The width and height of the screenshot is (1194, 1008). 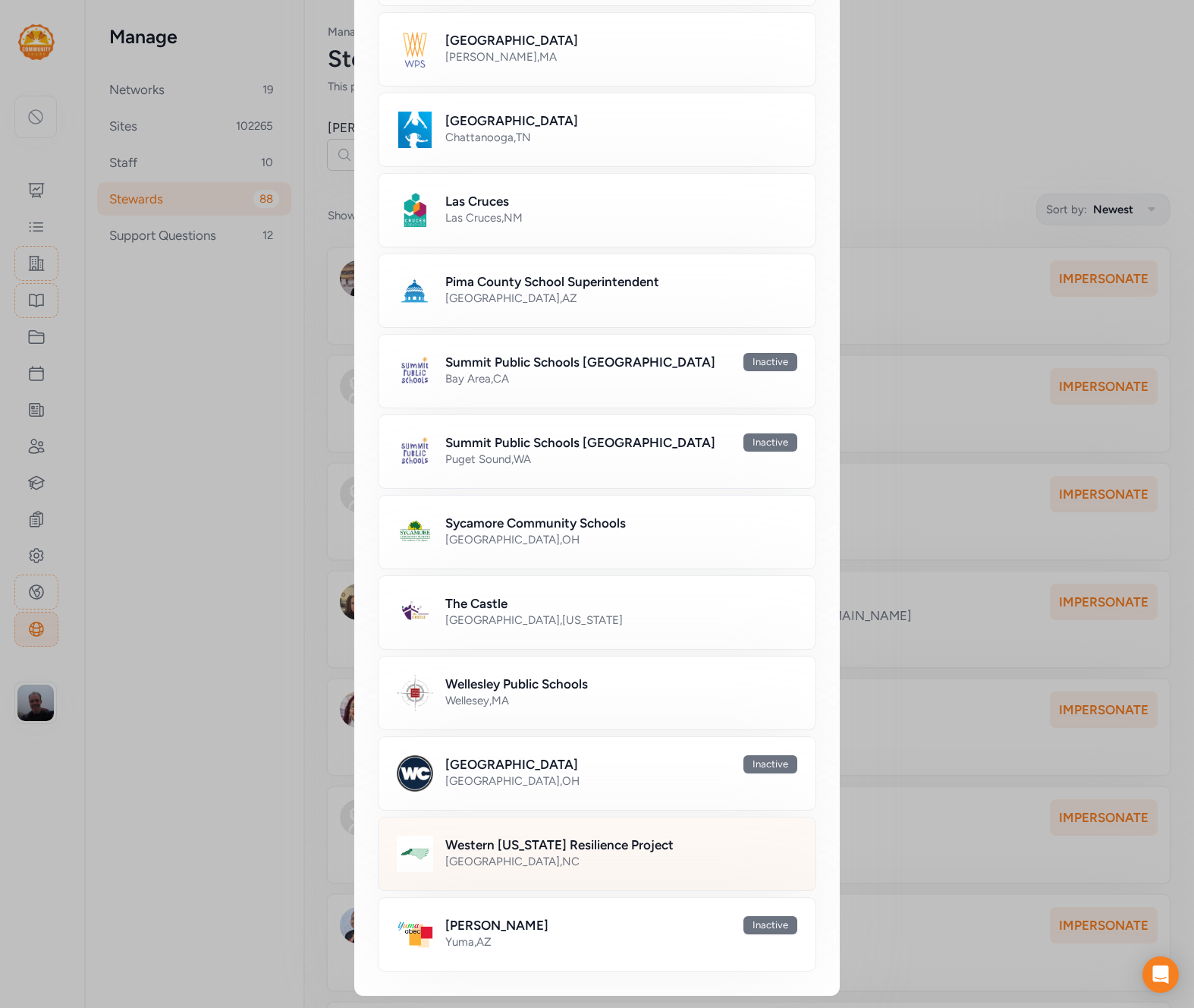 What do you see at coordinates (552, 282) in the screenshot?
I see `h2: Pima County School Superintendent` at bounding box center [552, 282].